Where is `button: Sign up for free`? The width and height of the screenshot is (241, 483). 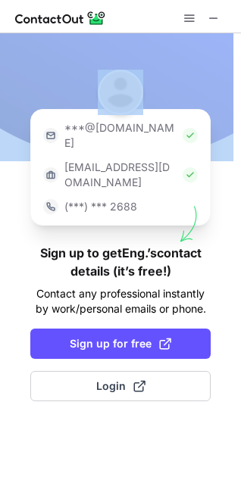
button: Sign up for free is located at coordinates (120, 344).